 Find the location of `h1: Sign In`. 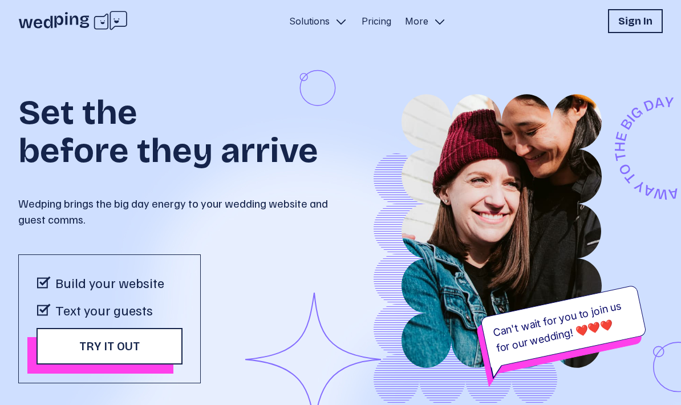

h1: Sign In is located at coordinates (636, 21).